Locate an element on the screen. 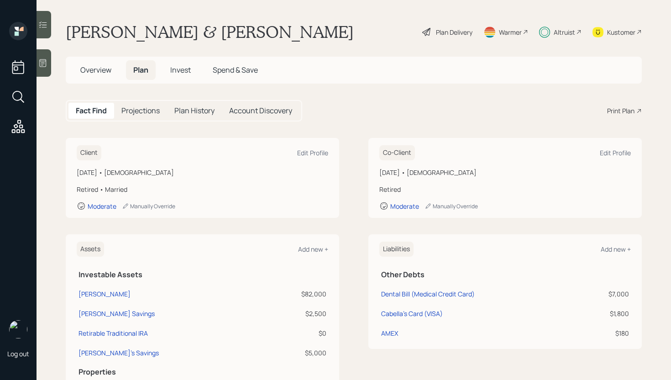  h5: Fact Find is located at coordinates (91, 110).